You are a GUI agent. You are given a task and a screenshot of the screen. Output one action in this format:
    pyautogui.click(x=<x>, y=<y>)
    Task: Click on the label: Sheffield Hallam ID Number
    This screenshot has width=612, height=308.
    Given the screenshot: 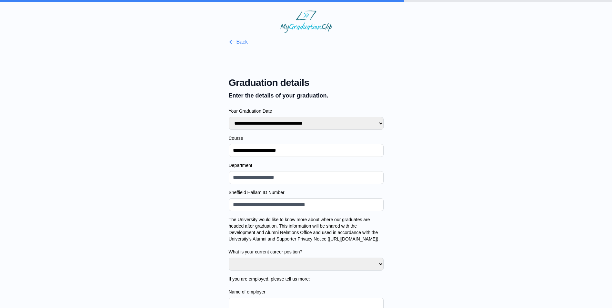 What is the action you would take?
    pyautogui.click(x=306, y=192)
    